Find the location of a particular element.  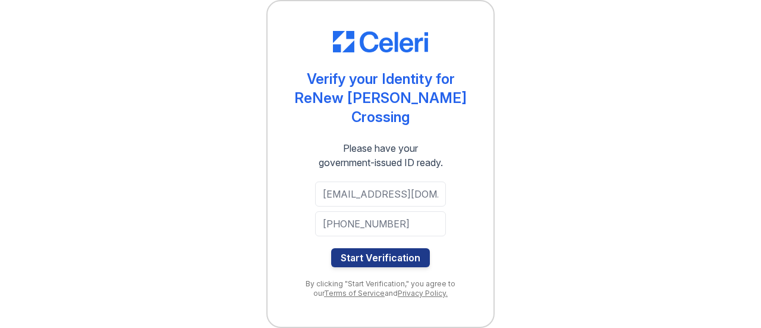

div: Please have your government-issued ID ready. is located at coordinates (381, 155).